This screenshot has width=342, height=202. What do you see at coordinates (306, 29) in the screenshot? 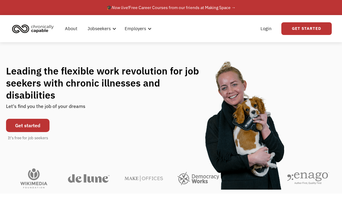
I see `a: Get Started` at bounding box center [306, 29].